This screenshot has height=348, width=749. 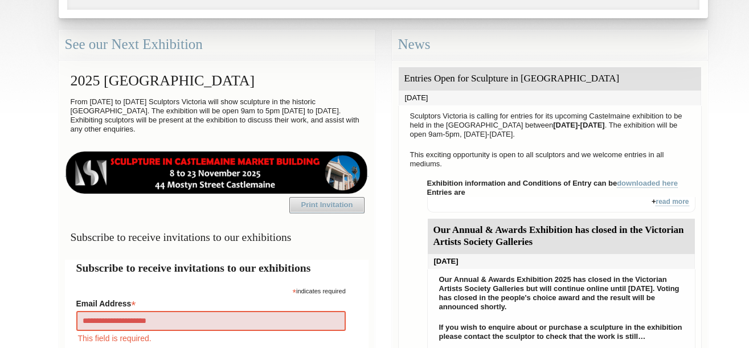 What do you see at coordinates (216, 268) in the screenshot?
I see `h2: Subscribe to receive invitations to our exhibitions` at bounding box center [216, 268].